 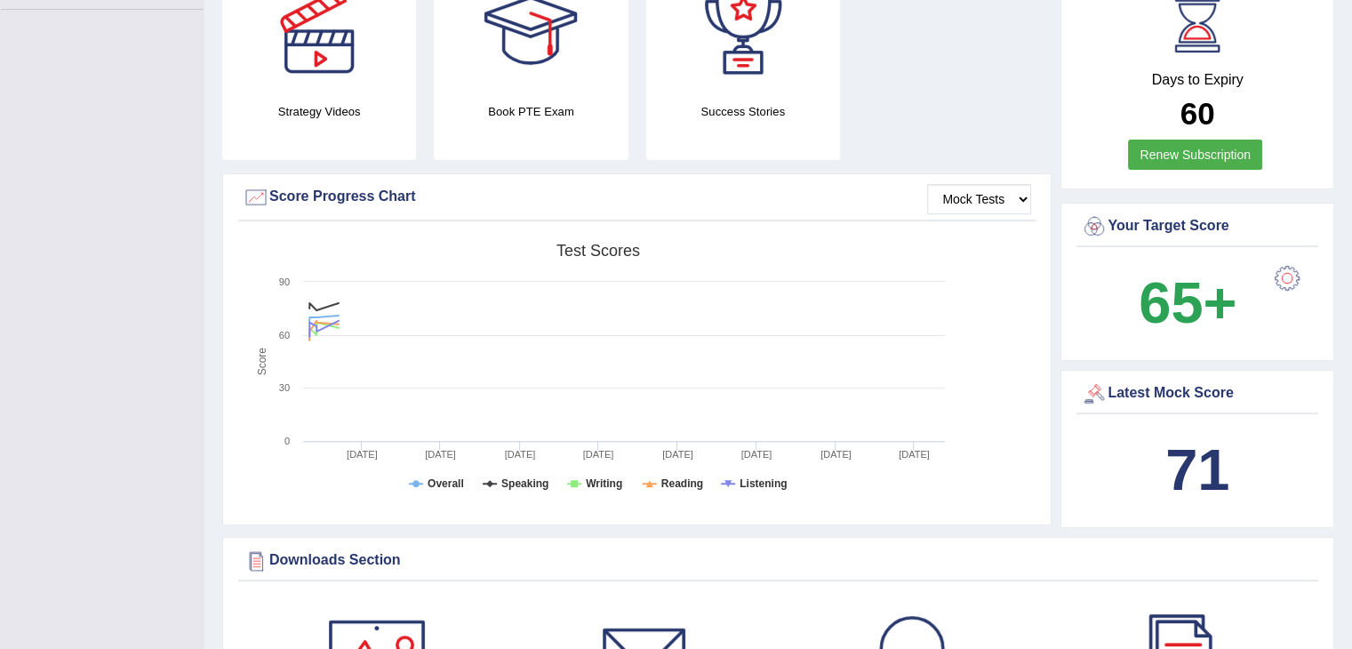 What do you see at coordinates (287, 441) in the screenshot?
I see `text: 0` at bounding box center [287, 441].